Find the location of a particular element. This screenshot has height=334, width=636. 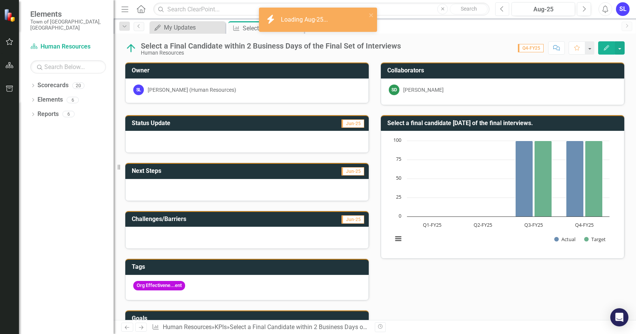

a: Reports is located at coordinates (48, 114).